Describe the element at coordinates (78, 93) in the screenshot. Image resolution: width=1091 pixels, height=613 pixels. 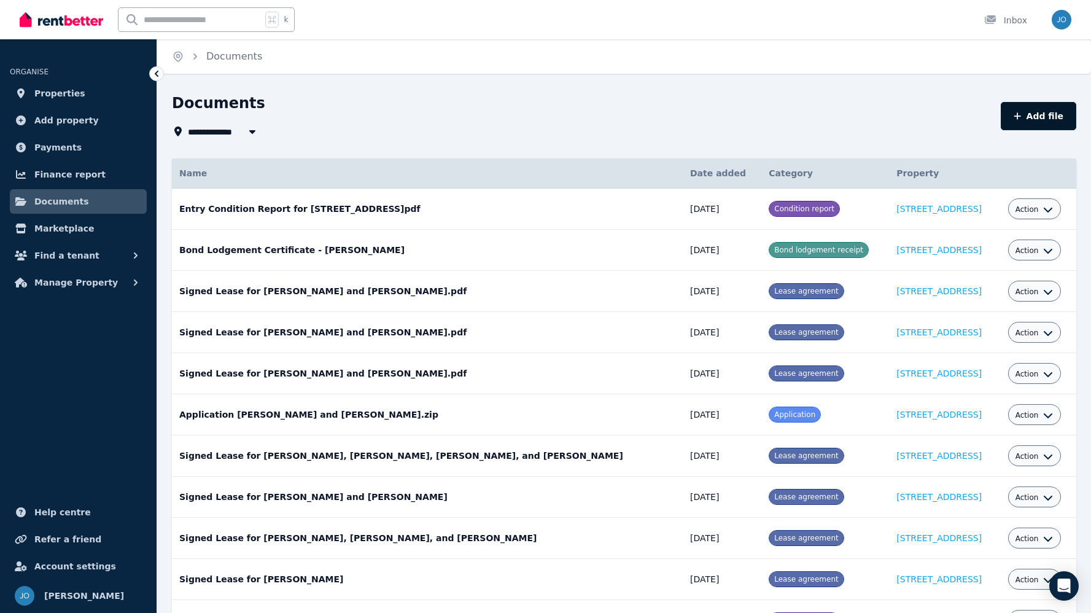
I see `a: Properties` at that location.